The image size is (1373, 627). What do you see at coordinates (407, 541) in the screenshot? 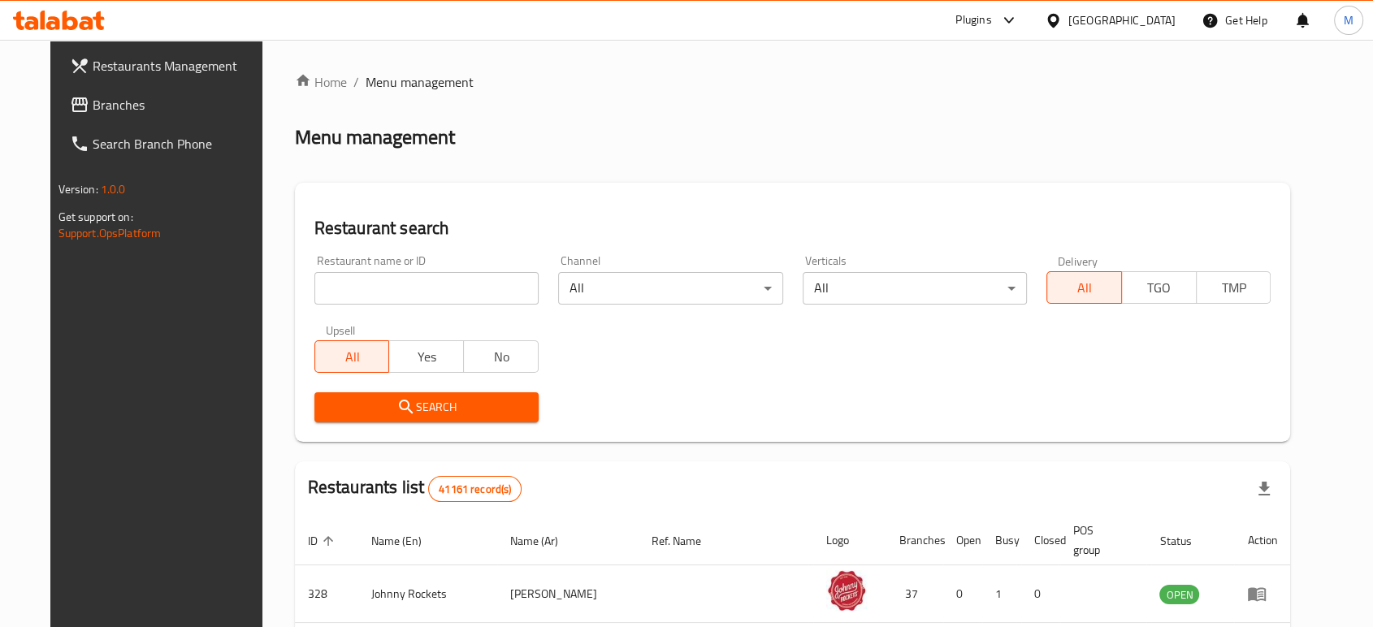
I see `span: Name (En)` at bounding box center [407, 541].